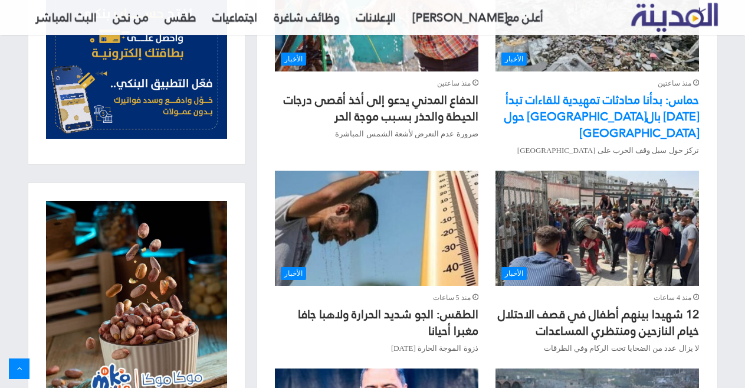  What do you see at coordinates (597, 228) in the screenshot?
I see `img: صورة 12 شهيدا بينهم أطفال في قصف الاحتلال خيام النازحين ومنتظري المساعدات` at bounding box center [597, 228].